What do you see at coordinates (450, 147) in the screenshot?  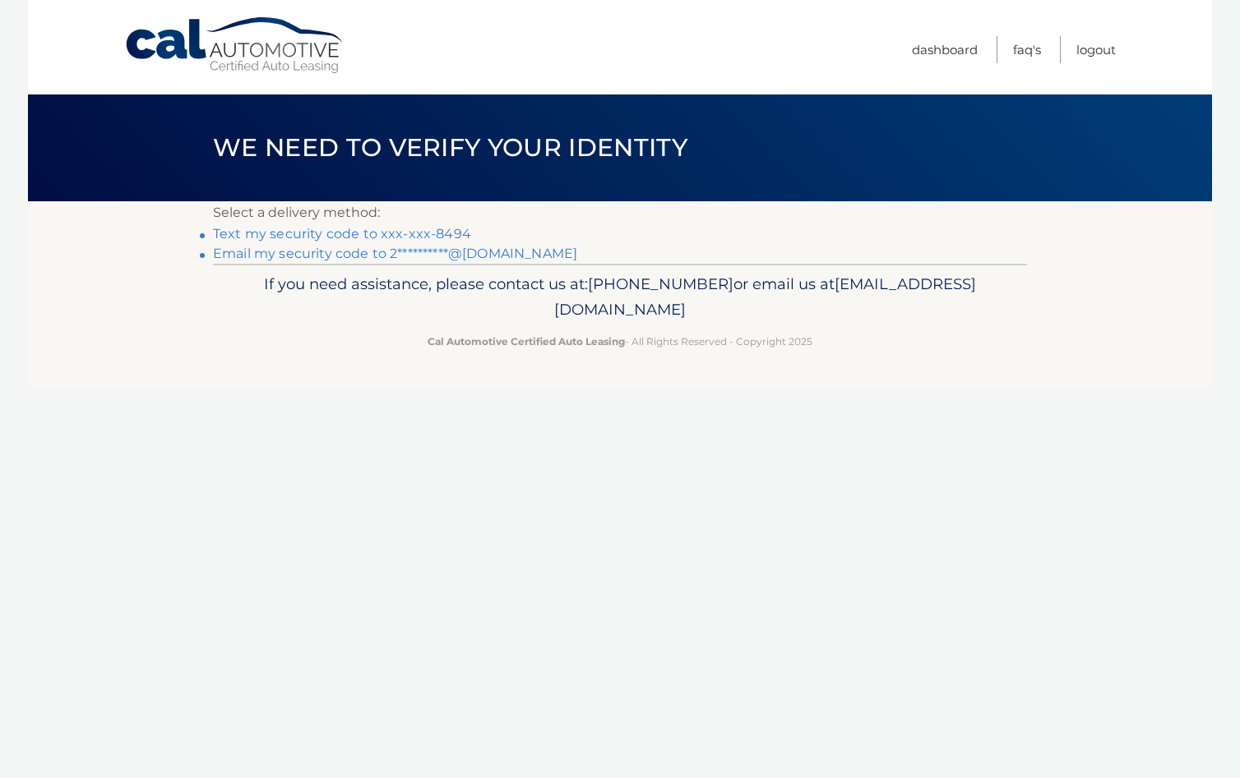 I see `span: We need to verify your identity` at bounding box center [450, 147].